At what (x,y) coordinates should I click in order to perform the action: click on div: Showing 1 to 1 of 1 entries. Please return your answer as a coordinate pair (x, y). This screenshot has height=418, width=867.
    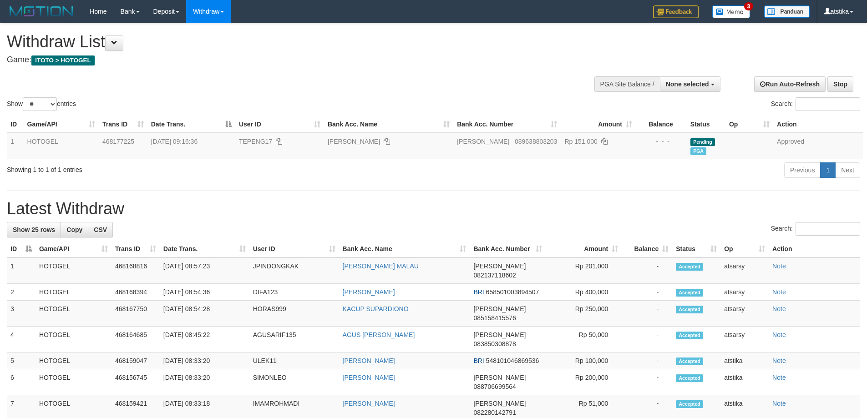
    Looking at the image, I should click on (181, 168).